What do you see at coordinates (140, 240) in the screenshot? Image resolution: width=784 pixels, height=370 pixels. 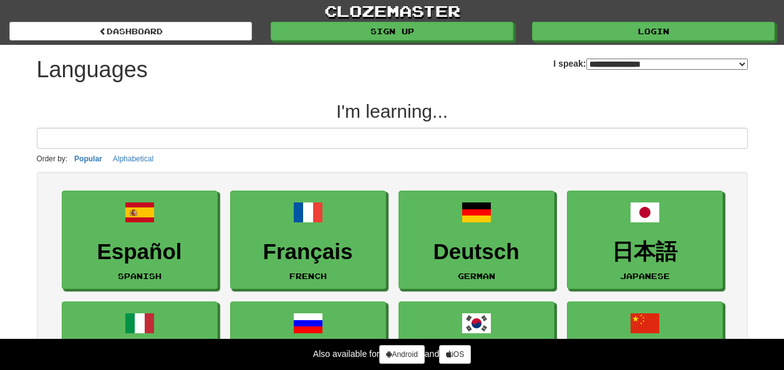 I see `a: EspañolSpanish` at bounding box center [140, 240].